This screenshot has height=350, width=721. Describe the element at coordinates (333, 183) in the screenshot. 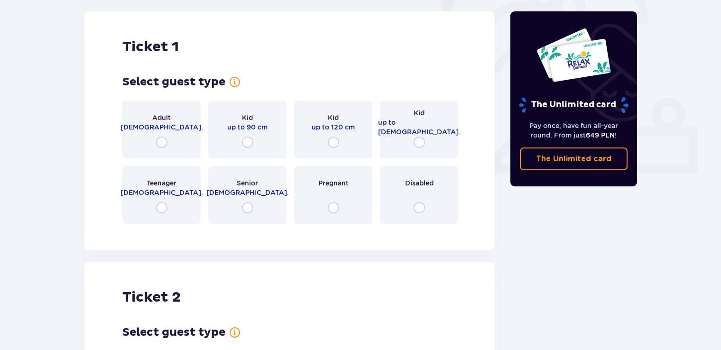

I see `p: Pregnant` at that location.